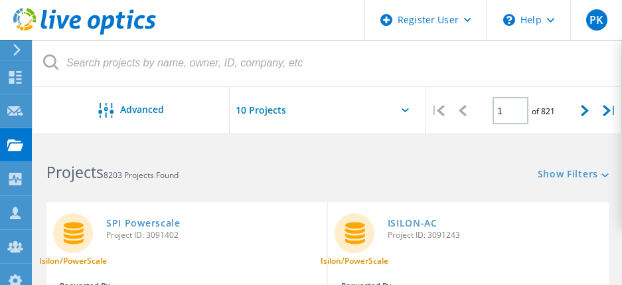  Describe the element at coordinates (573, 175) in the screenshot. I see `a: Show Filters` at that location.